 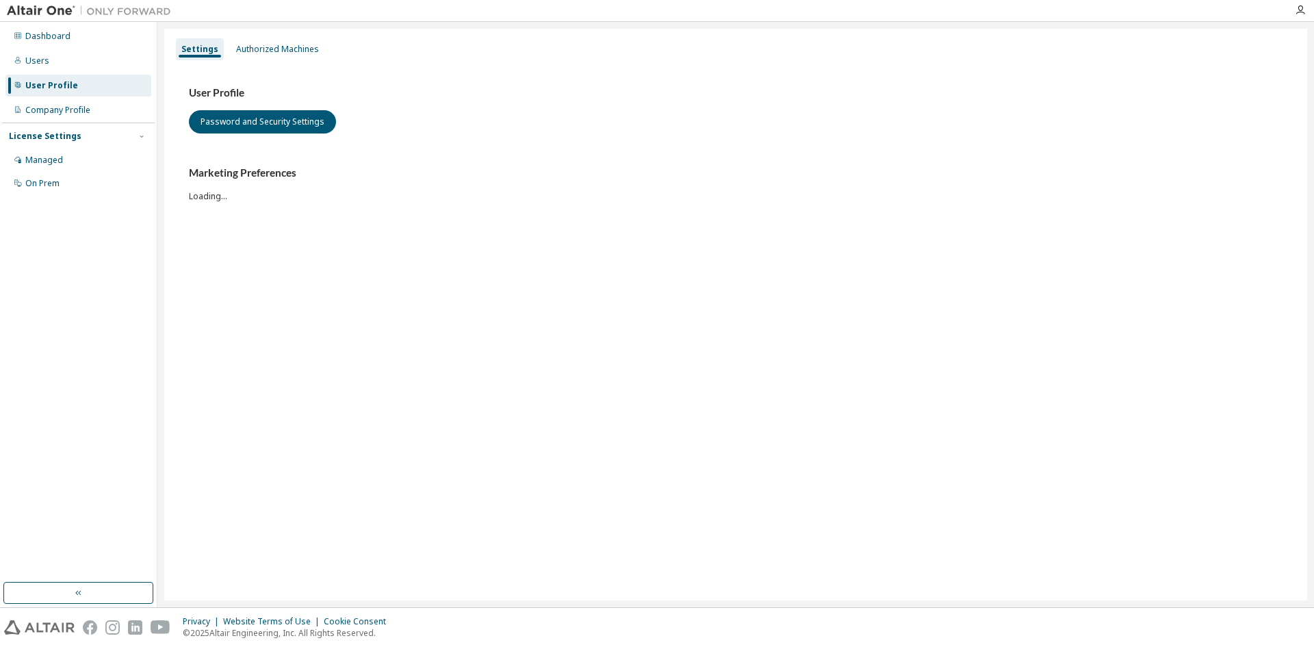 What do you see at coordinates (277, 49) in the screenshot?
I see `div: Authorized Machines` at bounding box center [277, 49].